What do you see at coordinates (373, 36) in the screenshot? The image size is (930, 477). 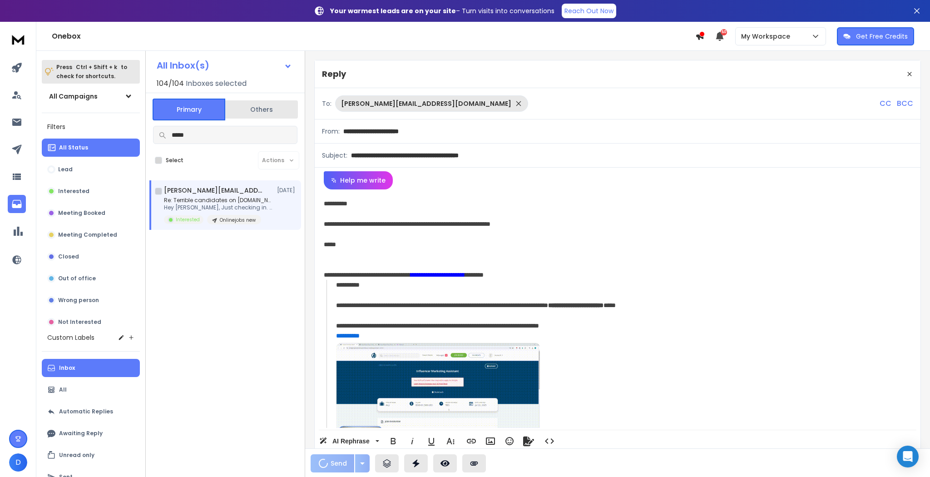 I see `h1: Onebox` at bounding box center [373, 36].